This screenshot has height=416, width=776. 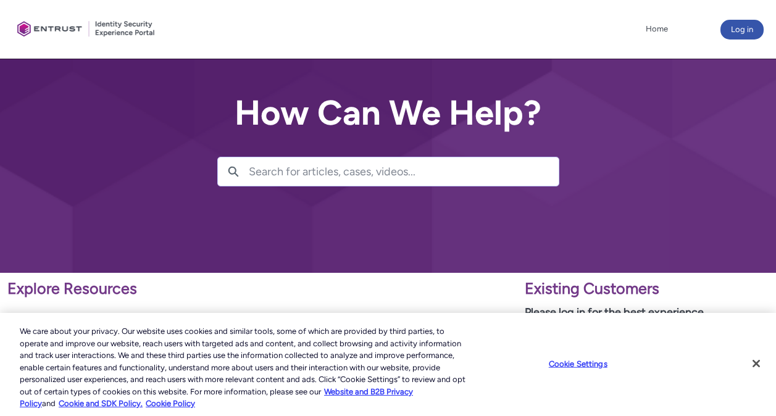 What do you see at coordinates (101, 403) in the screenshot?
I see `a: Cookie and SDK Policy.` at bounding box center [101, 403].